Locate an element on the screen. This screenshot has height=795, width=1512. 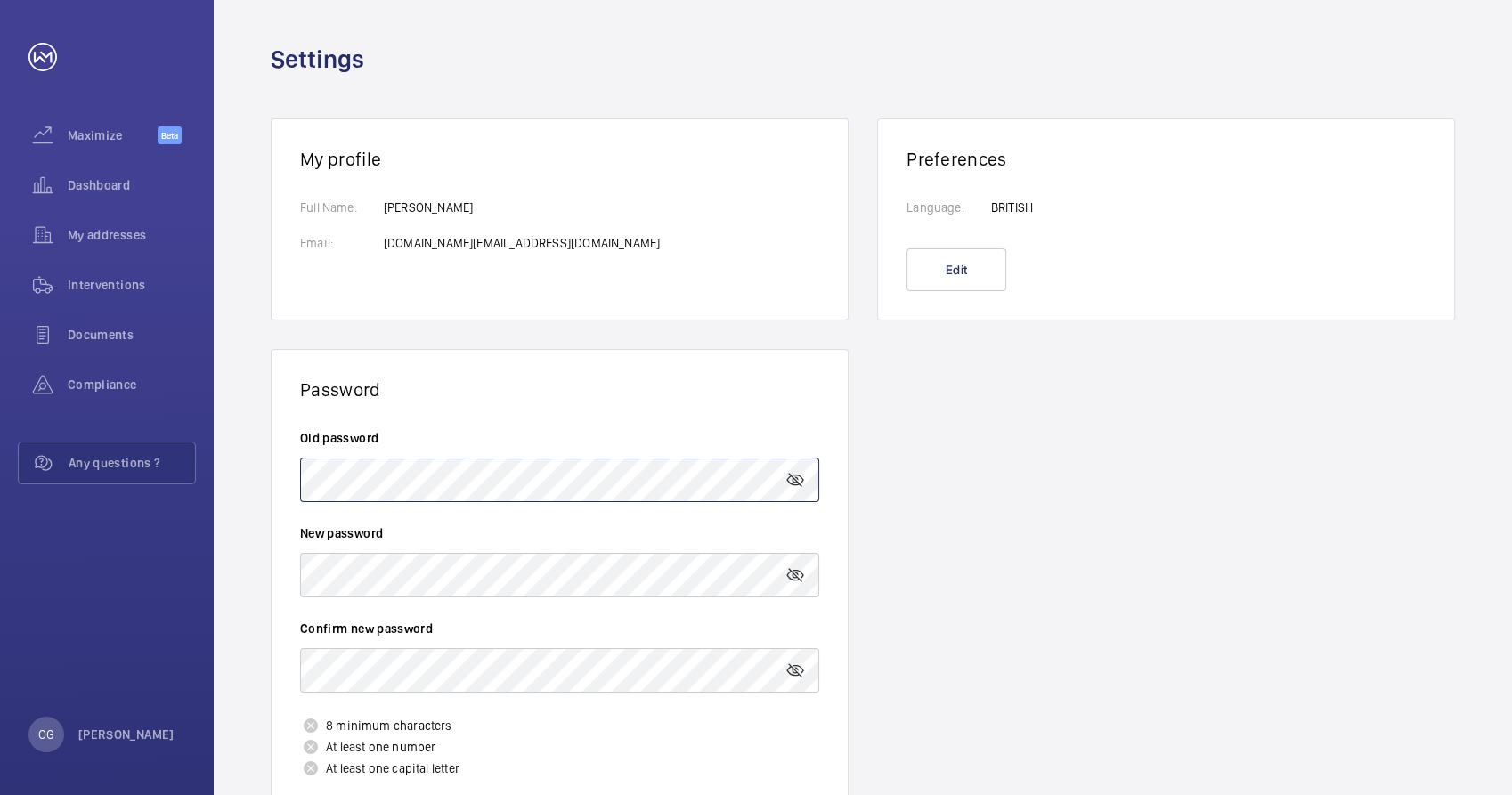
span: Interventions is located at coordinates (131, 285).